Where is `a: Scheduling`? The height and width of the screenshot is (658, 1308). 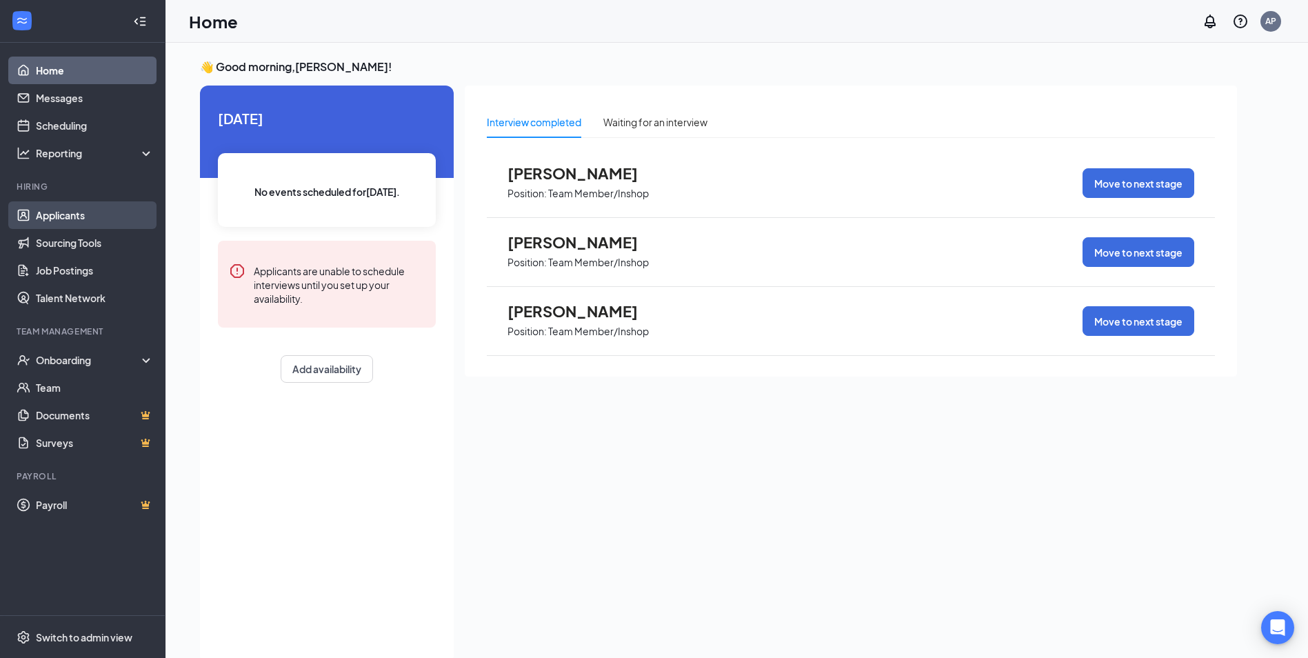
a: Scheduling is located at coordinates (94, 125).